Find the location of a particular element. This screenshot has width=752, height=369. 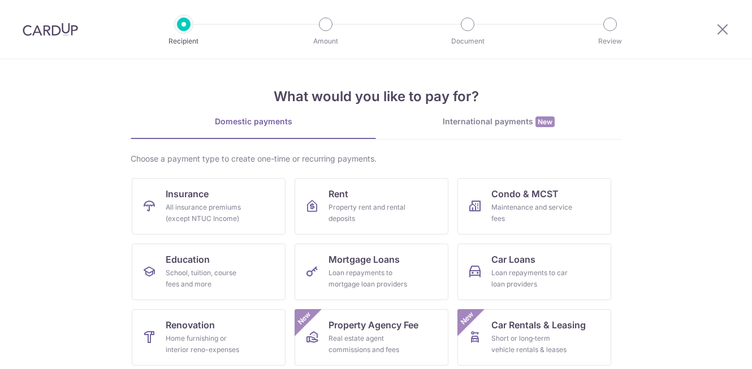

a: EducationSchool, tuition, course fees and more is located at coordinates (209, 272).